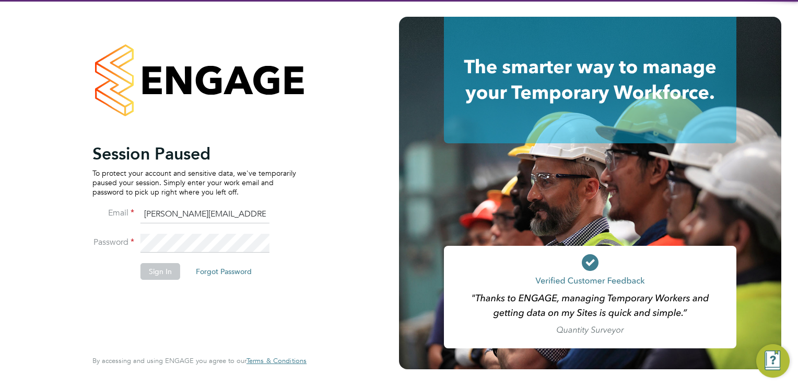 The image size is (798, 386). I want to click on a: Terms & Conditions, so click(276, 360).